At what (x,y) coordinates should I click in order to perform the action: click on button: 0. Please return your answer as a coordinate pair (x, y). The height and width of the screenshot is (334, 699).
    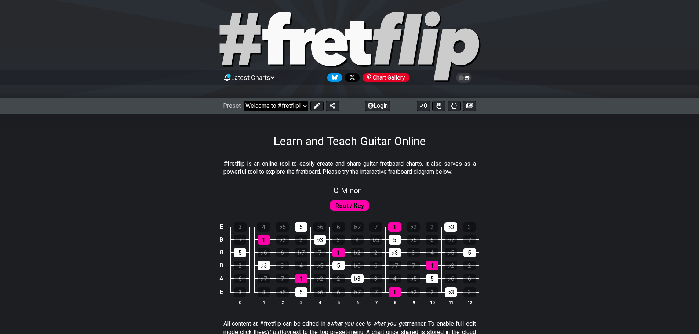
    Looking at the image, I should click on (423, 106).